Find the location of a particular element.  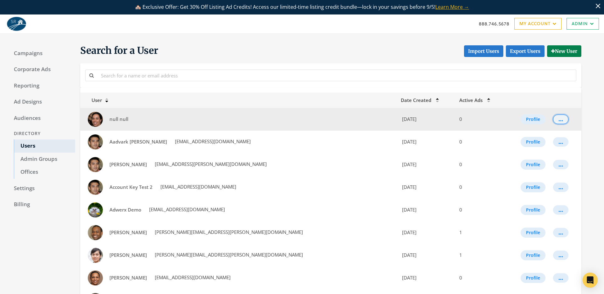

a: Offices is located at coordinates (44, 172).